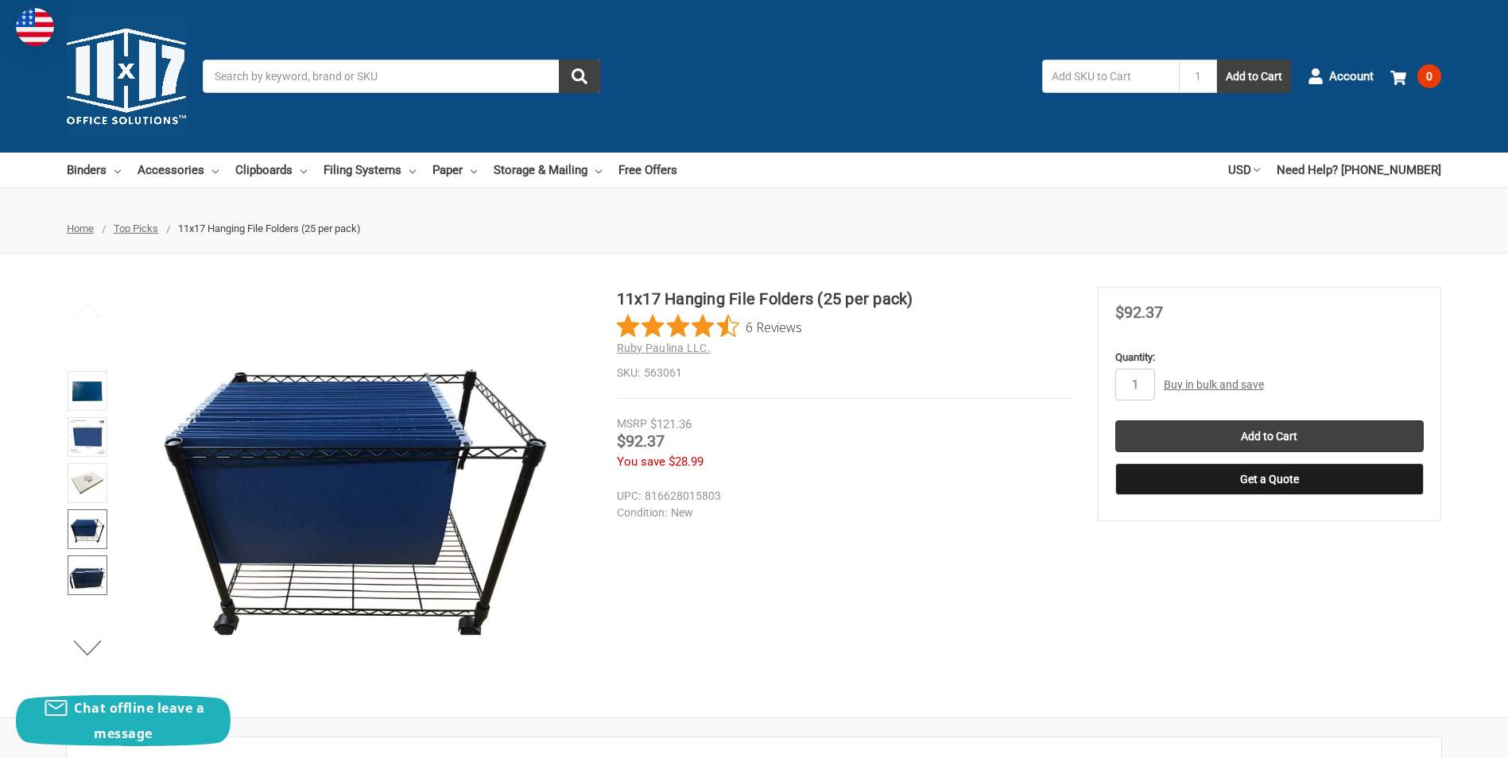  I want to click on button: Chat offline leave a message, so click(123, 721).